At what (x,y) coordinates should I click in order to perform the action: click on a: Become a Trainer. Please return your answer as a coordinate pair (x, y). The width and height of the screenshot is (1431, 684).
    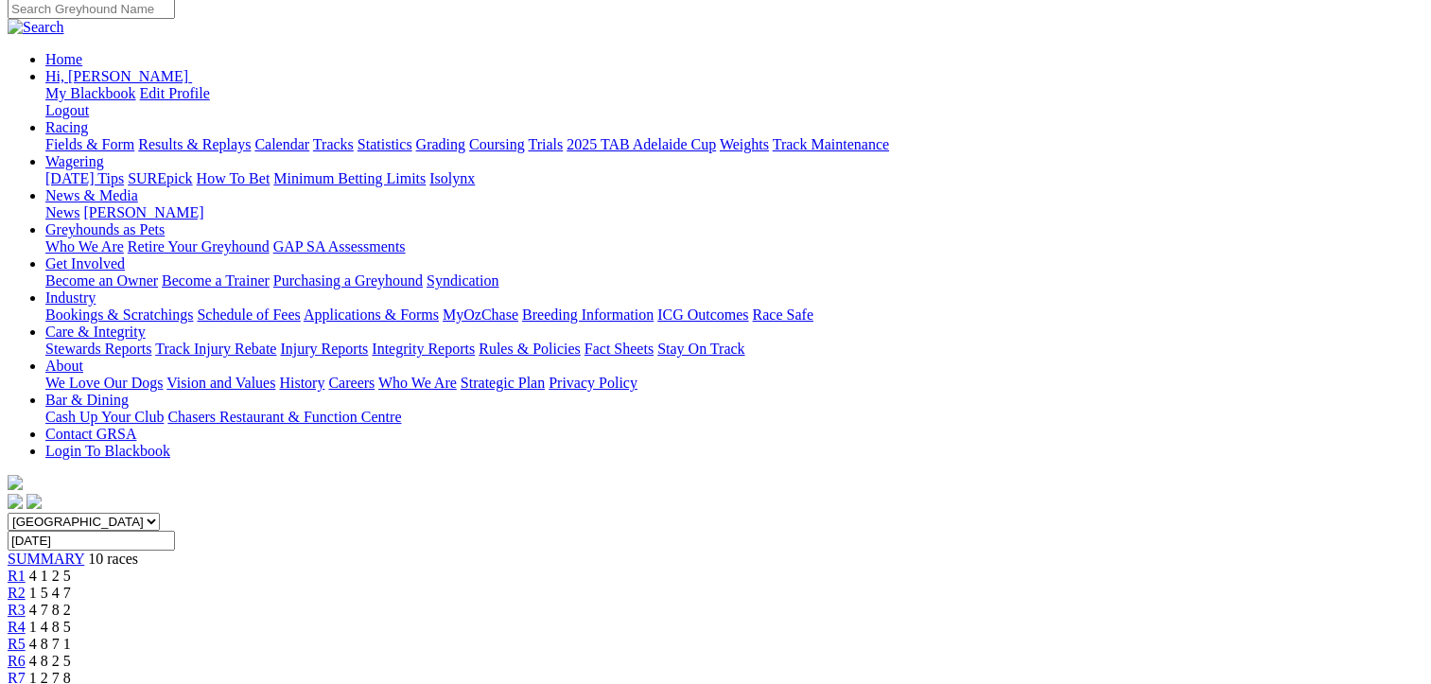
    Looking at the image, I should click on (216, 280).